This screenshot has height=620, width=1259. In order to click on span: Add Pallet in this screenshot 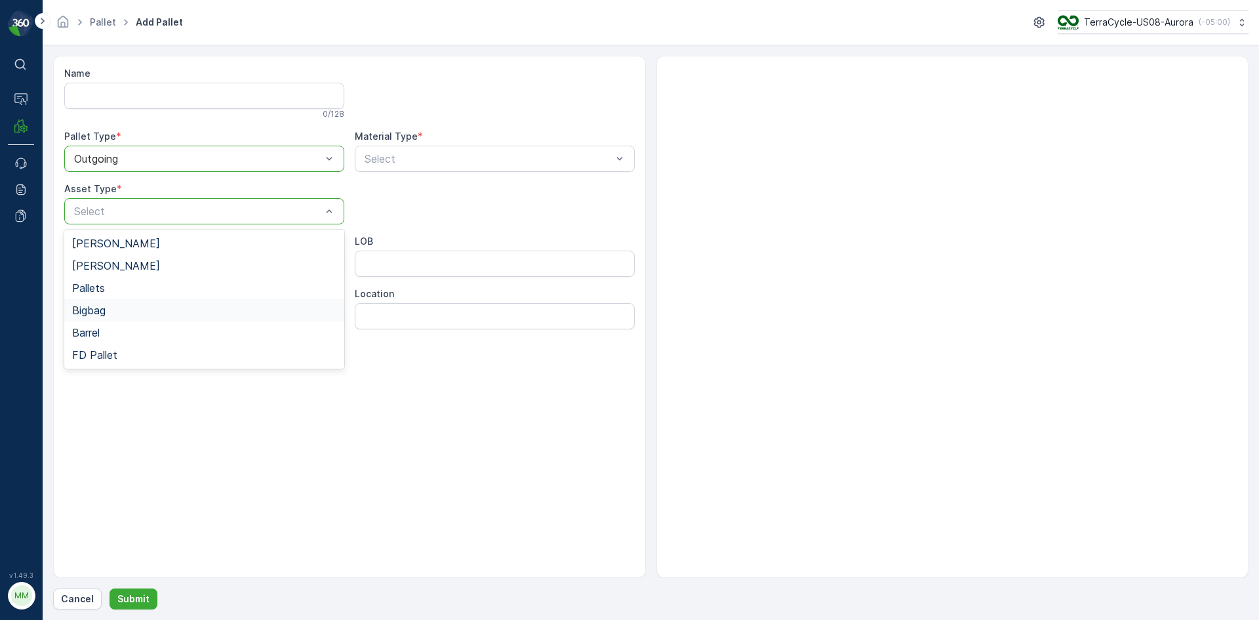, I will do `click(159, 22)`.